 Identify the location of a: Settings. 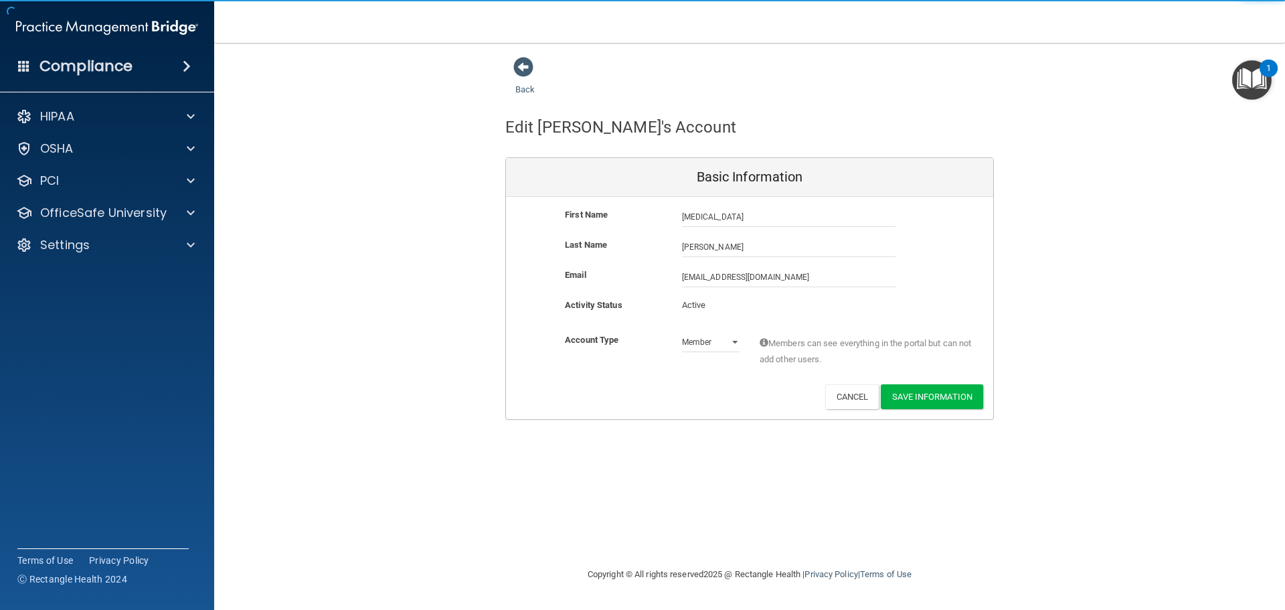
(105, 245).